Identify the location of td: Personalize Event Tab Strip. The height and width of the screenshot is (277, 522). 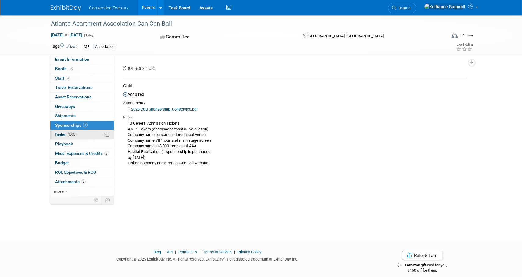
(96, 200).